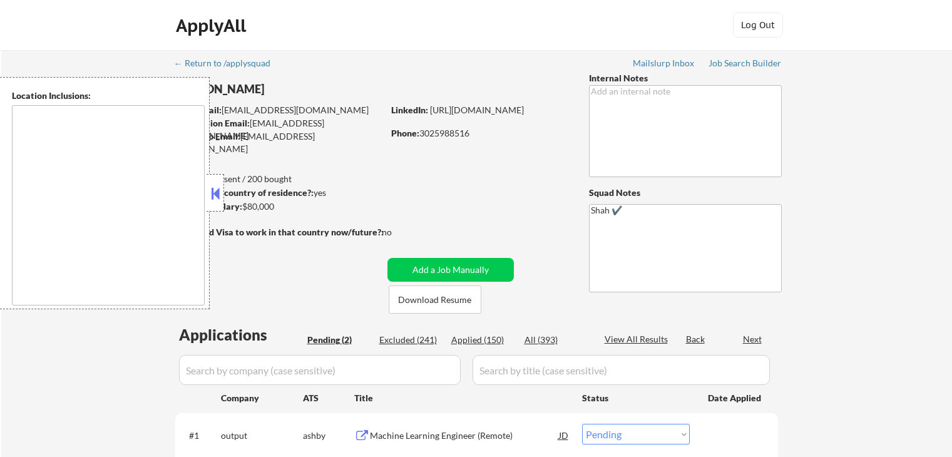 The height and width of the screenshot is (457, 952). What do you see at coordinates (480, 133) in the screenshot?
I see `div: 3025988516` at bounding box center [480, 133].